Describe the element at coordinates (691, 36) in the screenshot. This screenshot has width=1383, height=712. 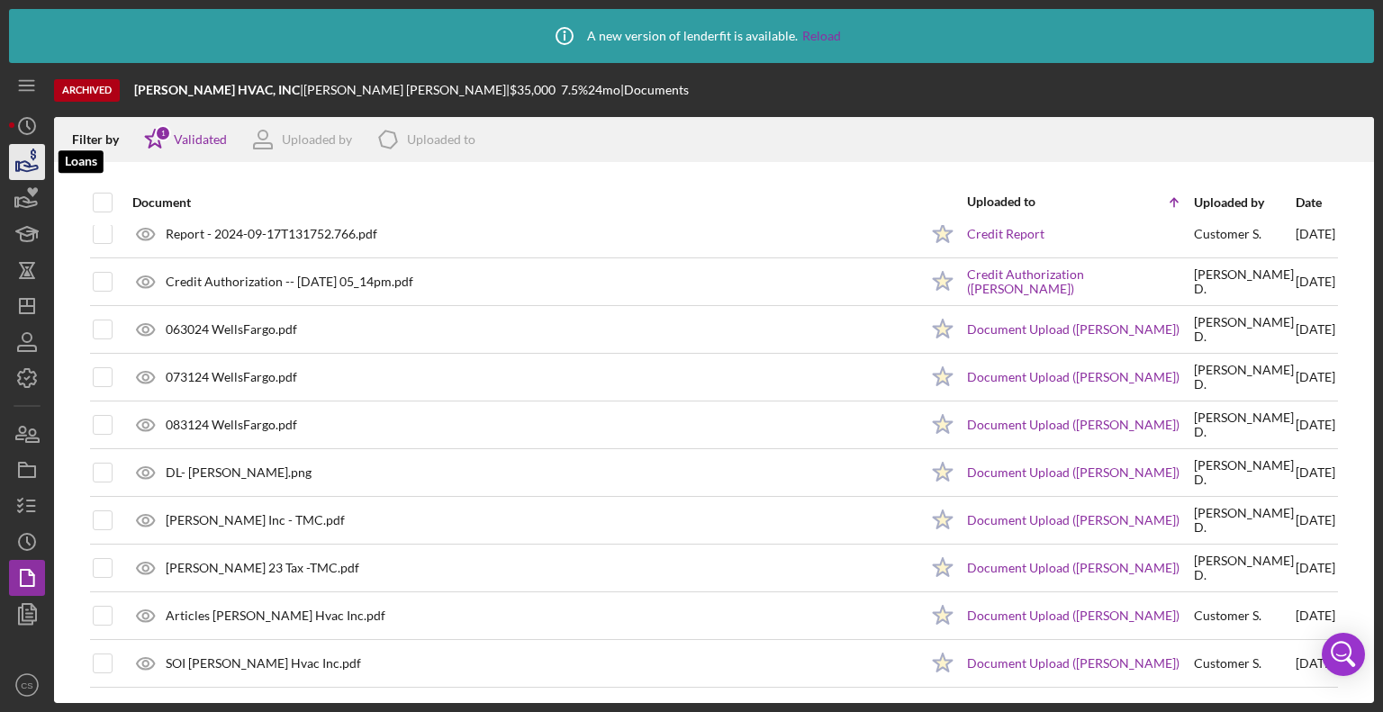
I see `div: A new version of lenderfit is available.` at that location.